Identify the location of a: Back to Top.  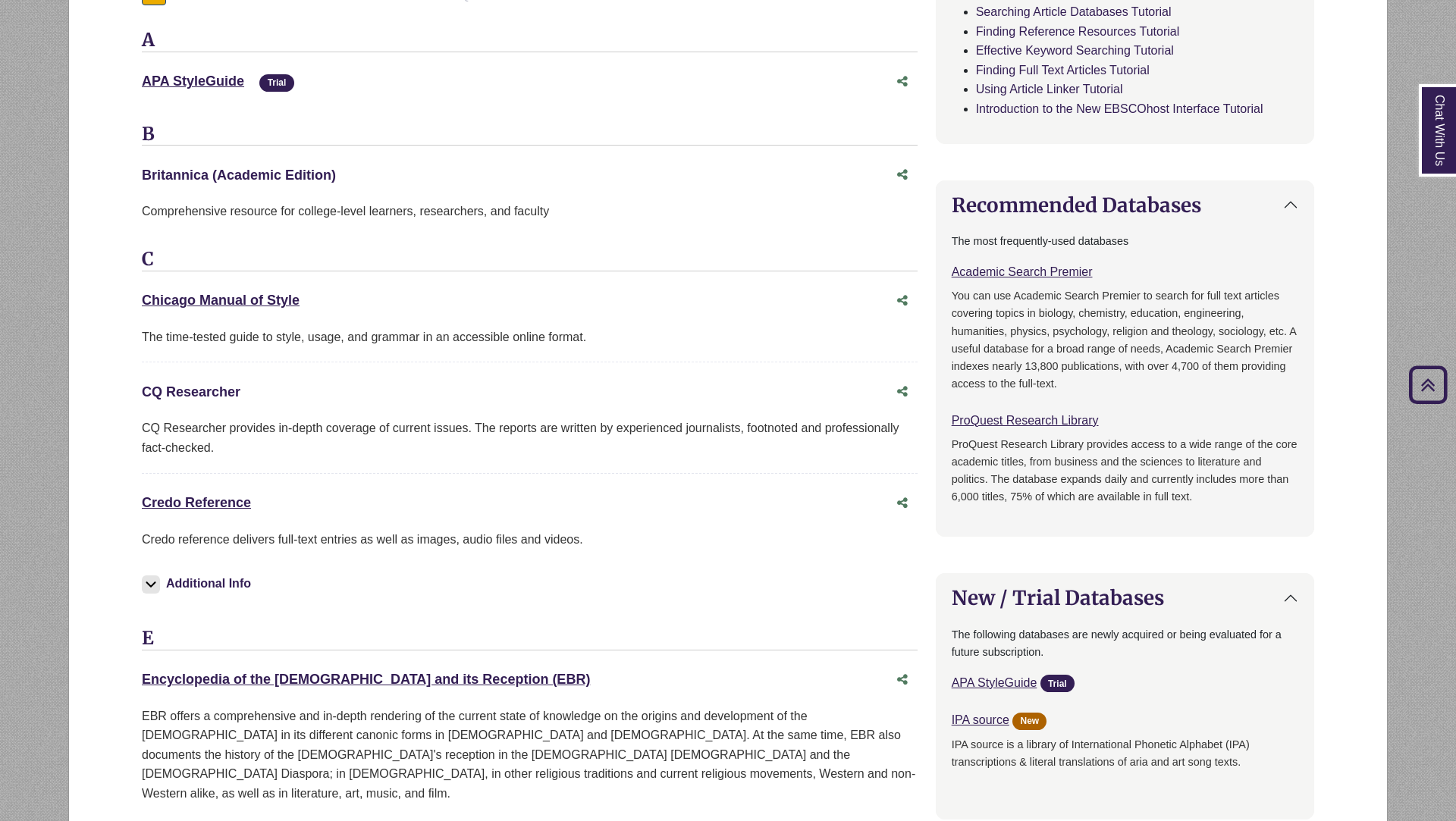
(1428, 384).